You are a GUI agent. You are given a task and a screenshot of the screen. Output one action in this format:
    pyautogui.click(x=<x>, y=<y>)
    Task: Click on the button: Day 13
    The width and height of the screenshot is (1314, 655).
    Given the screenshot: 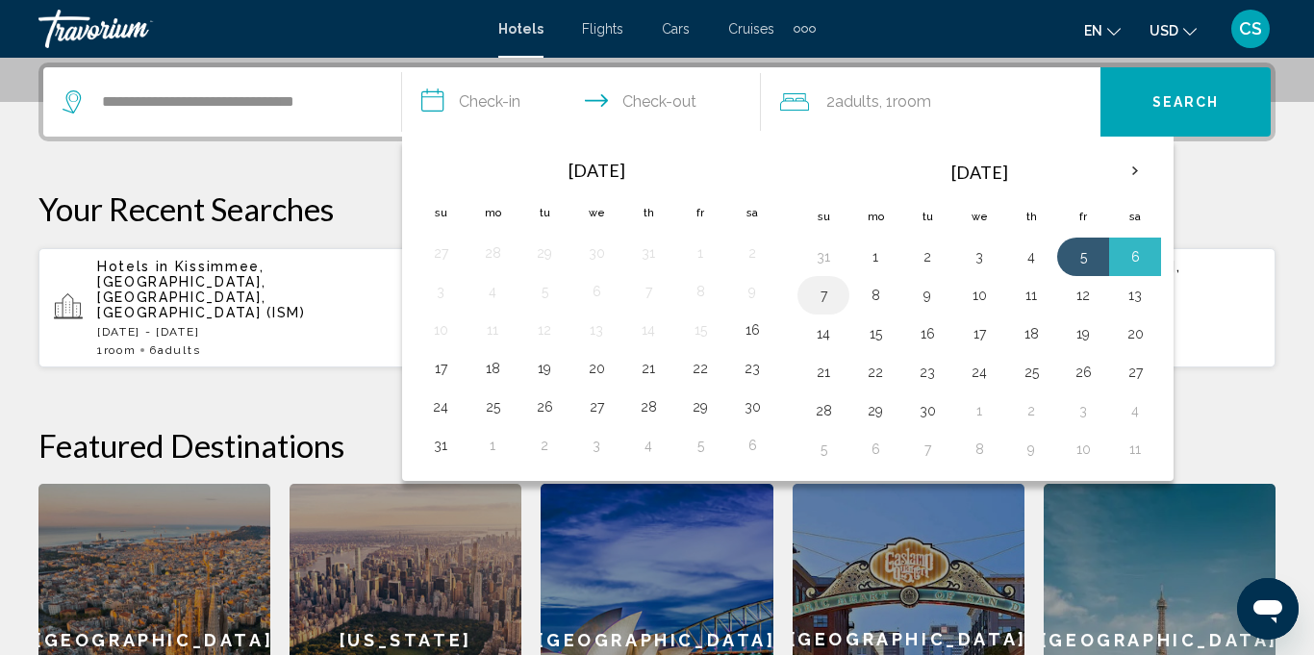 What is the action you would take?
    pyautogui.click(x=1135, y=295)
    